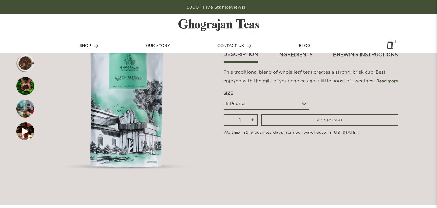  Describe the element at coordinates (266, 93) in the screenshot. I see `div: Size` at that location.